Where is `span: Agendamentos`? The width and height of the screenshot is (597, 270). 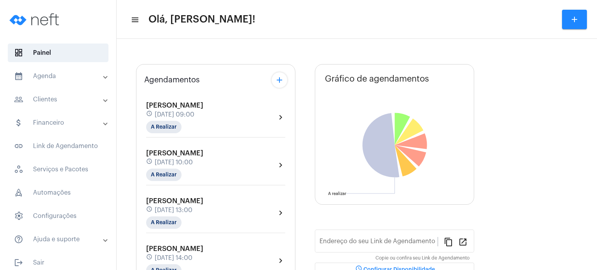 span: Agendamentos is located at coordinates (172, 80).